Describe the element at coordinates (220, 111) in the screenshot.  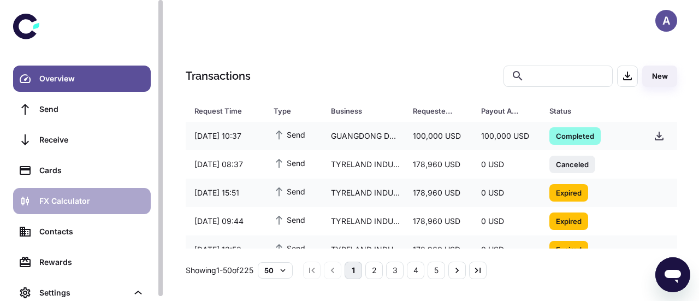
I see `div: Request Time` at that location.